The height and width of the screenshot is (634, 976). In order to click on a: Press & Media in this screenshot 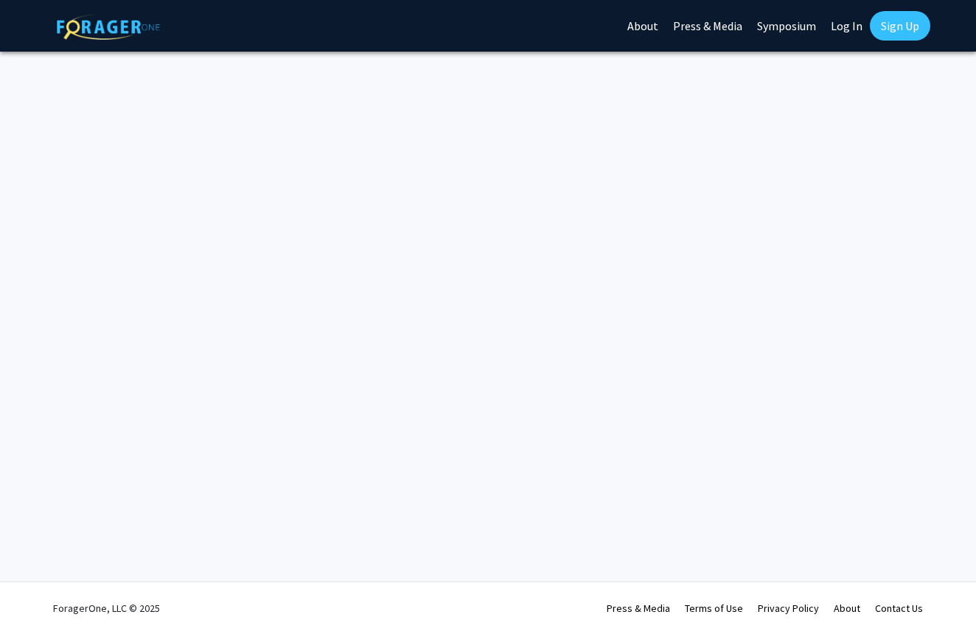, I will do `click(638, 608)`.